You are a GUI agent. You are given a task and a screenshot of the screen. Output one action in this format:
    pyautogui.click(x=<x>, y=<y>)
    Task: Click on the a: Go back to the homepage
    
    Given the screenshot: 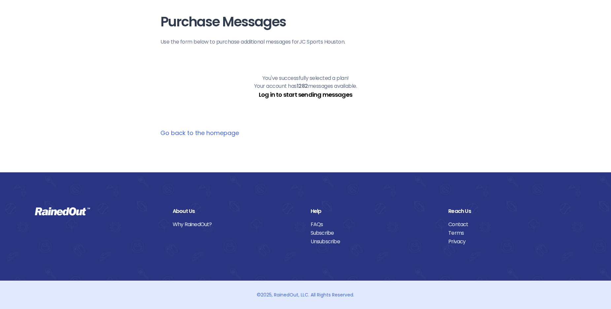 What is the action you would take?
    pyautogui.click(x=200, y=133)
    